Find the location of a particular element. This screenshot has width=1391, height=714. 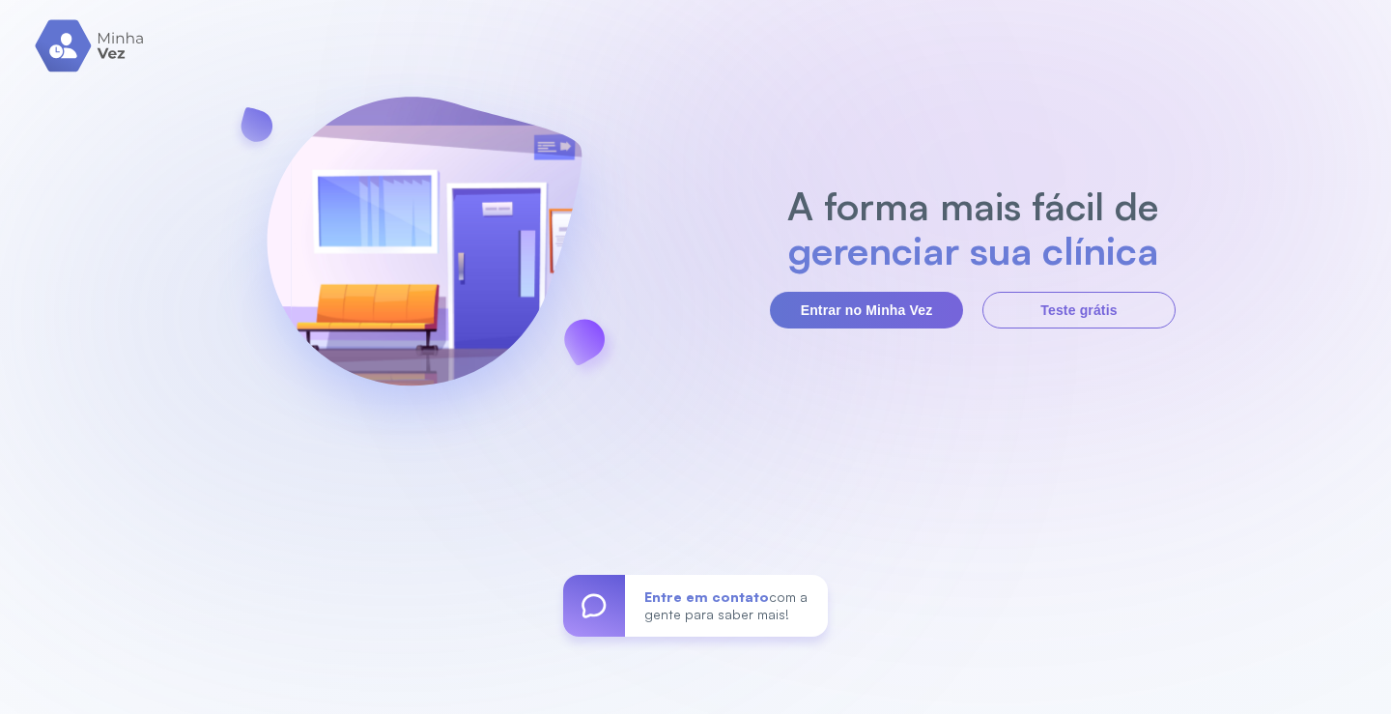

h2: A forma mais fácil de is located at coordinates (973, 206).